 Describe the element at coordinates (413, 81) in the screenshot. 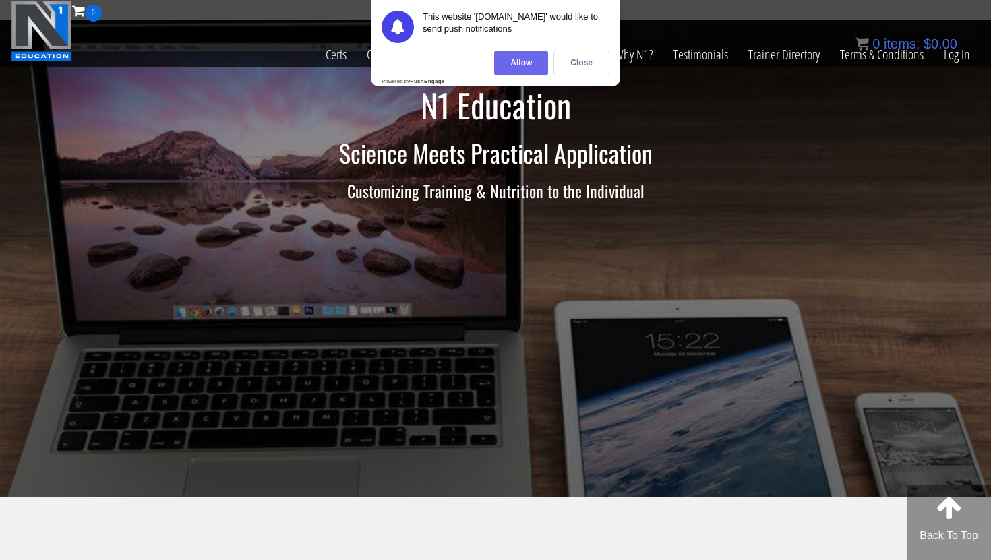

I see `div: Powered by` at that location.